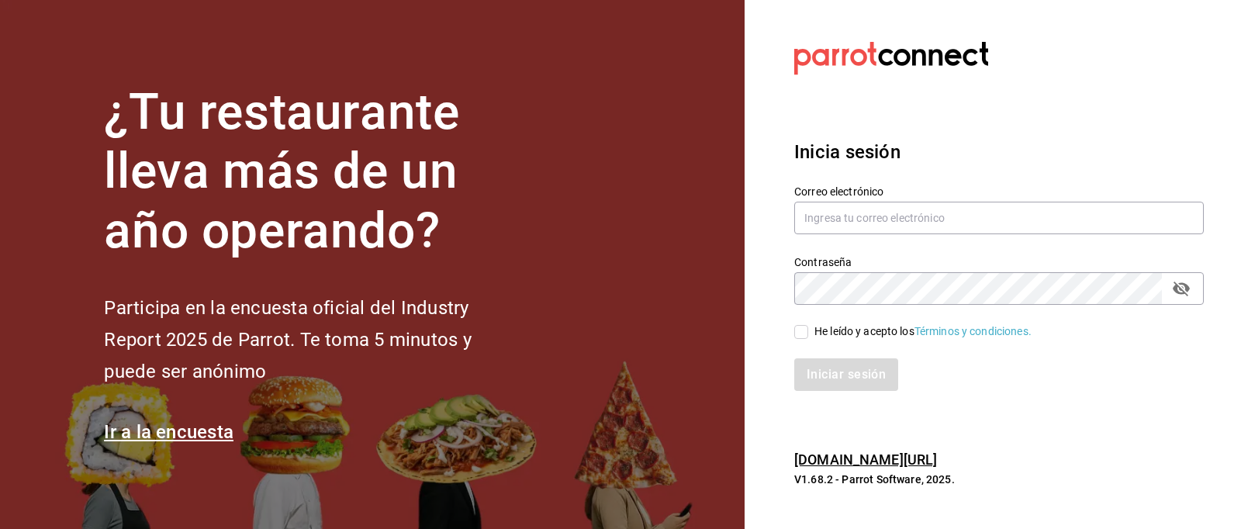 This screenshot has width=1241, height=529. I want to click on a: Ir a la encuesta, so click(168, 432).